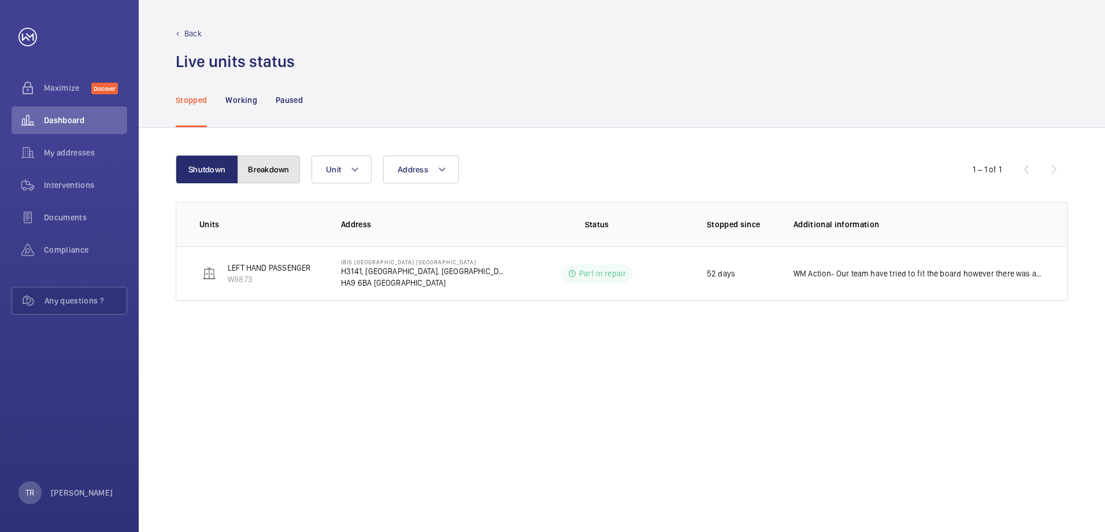 The width and height of the screenshot is (1105, 532). What do you see at coordinates (269, 268) in the screenshot?
I see `p: LEFT HAND PASSENGER` at bounding box center [269, 268].